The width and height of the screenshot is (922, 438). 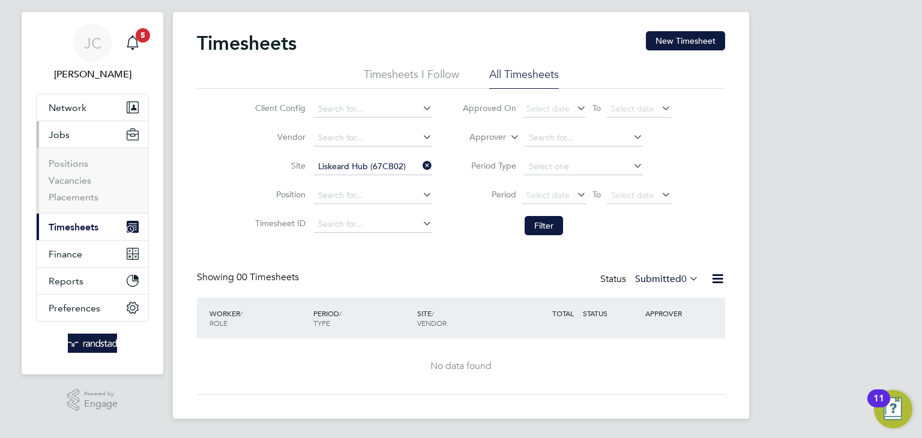 What do you see at coordinates (92, 254) in the screenshot?
I see `button: Finance` at bounding box center [92, 254].